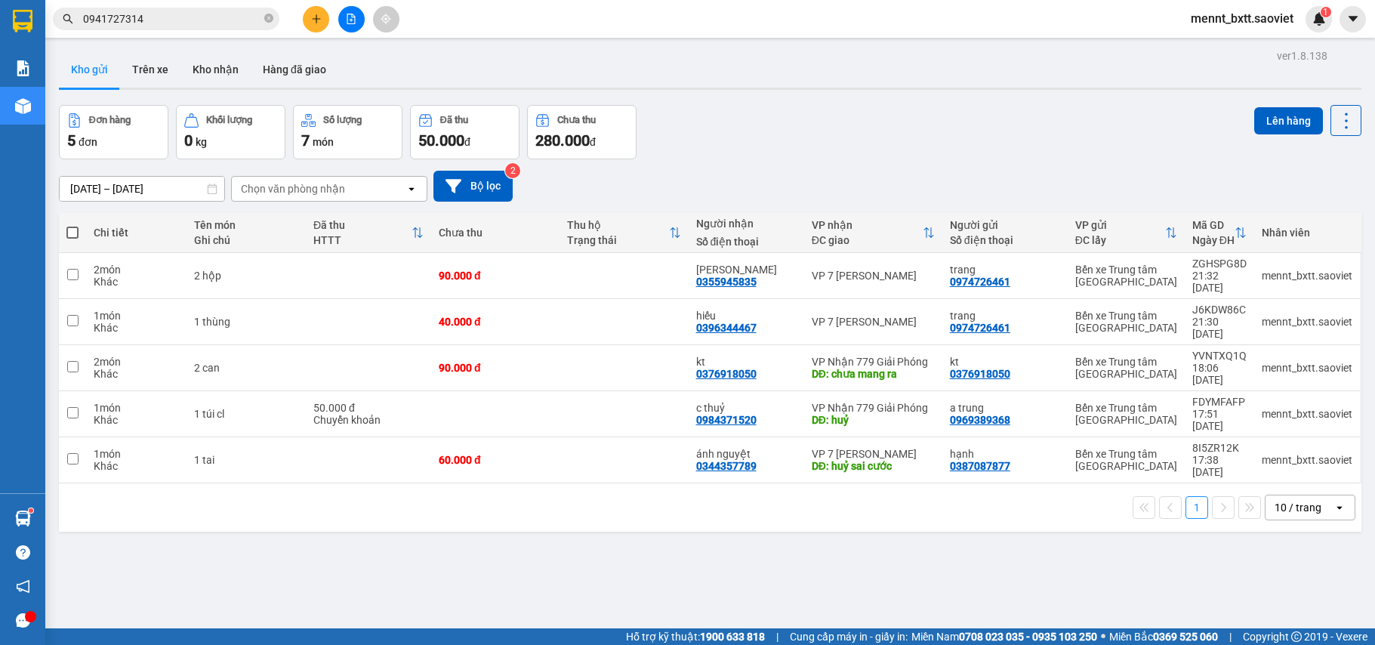 This screenshot has width=1375, height=645. Describe the element at coordinates (454, 120) in the screenshot. I see `div: Đã thu` at that location.